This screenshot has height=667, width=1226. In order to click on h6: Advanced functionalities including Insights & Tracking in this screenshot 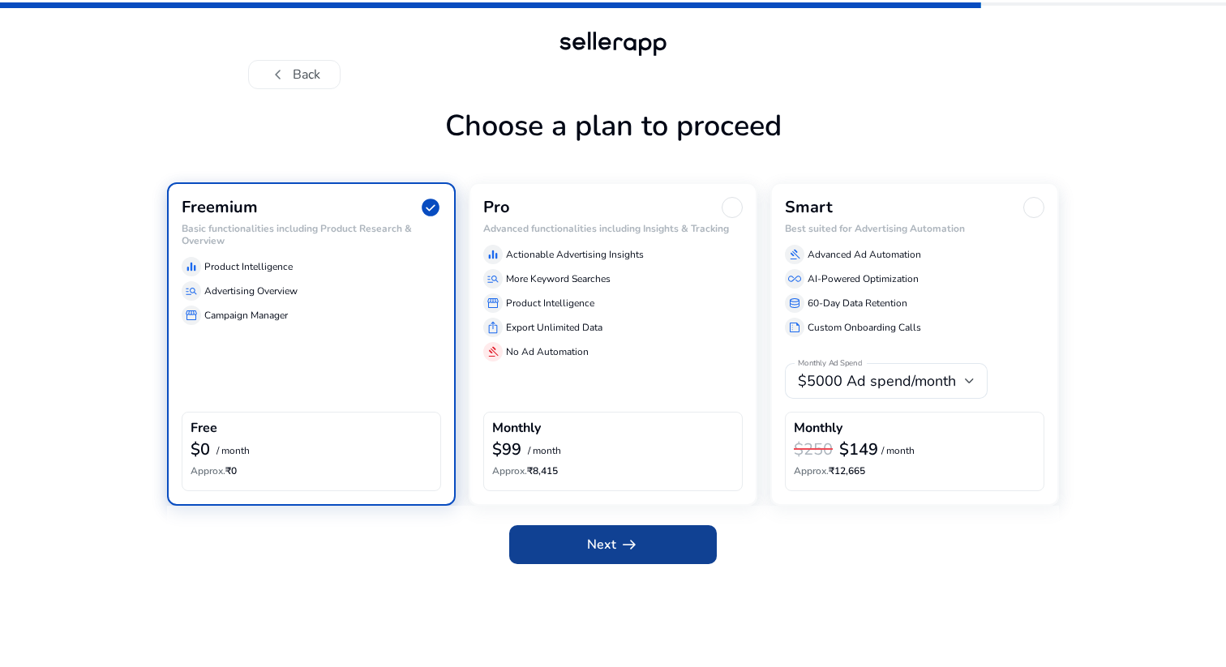, I will do `click(613, 229)`.